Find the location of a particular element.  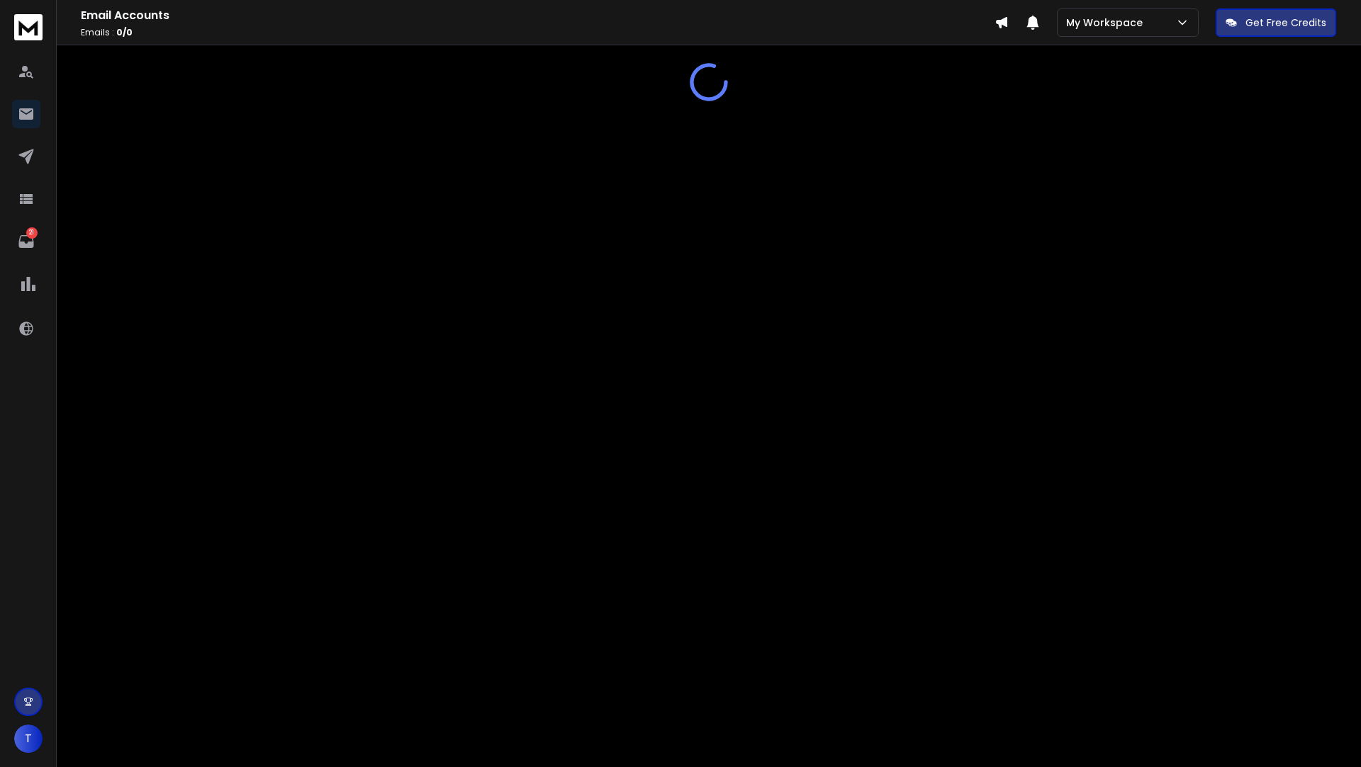

p: 21 is located at coordinates (32, 233).